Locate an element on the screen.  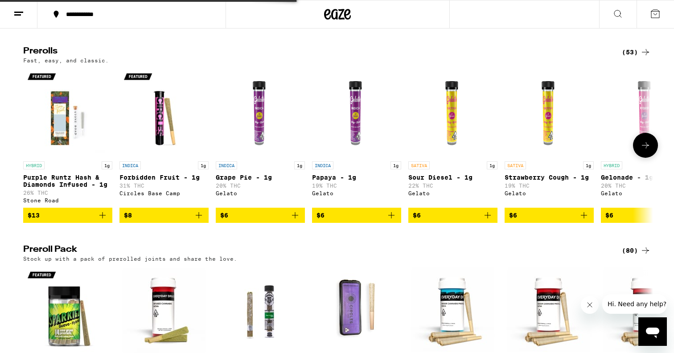
div: Stone Road is located at coordinates (68, 200).